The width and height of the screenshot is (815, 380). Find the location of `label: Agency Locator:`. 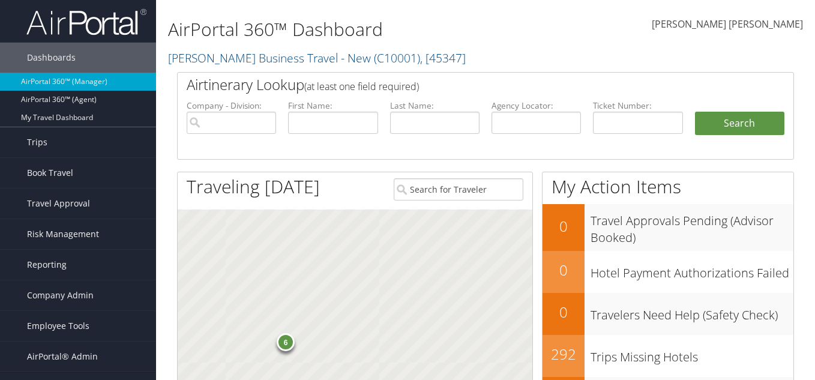

label: Agency Locator: is located at coordinates (536, 106).